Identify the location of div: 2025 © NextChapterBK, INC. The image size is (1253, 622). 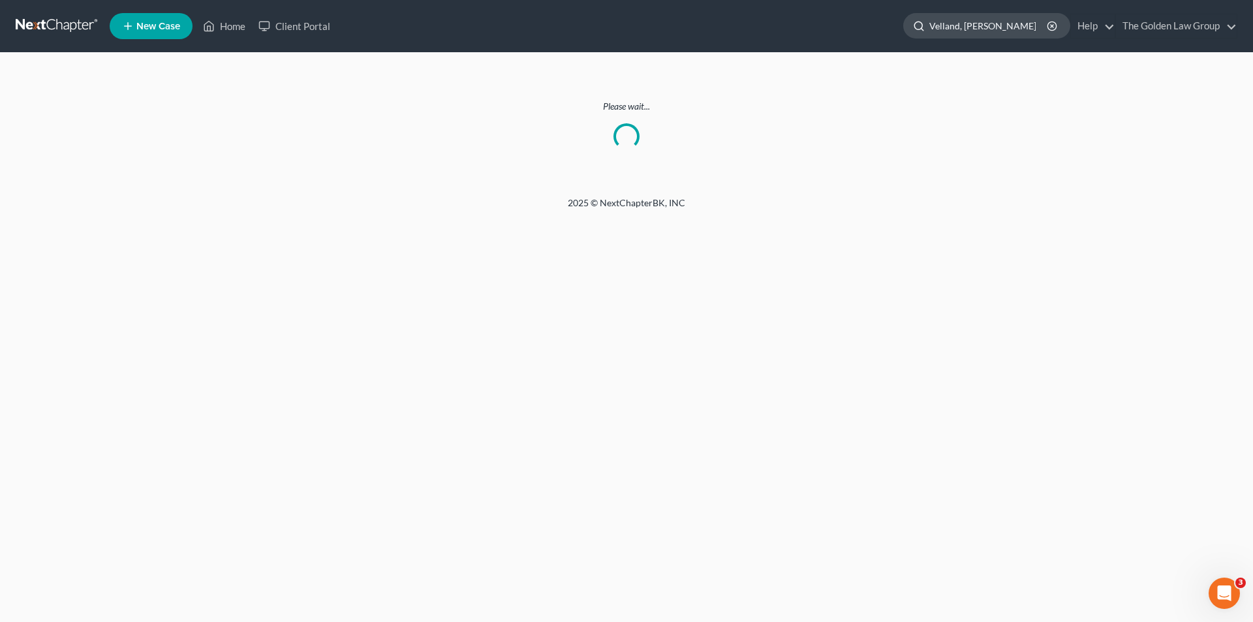
(626, 208).